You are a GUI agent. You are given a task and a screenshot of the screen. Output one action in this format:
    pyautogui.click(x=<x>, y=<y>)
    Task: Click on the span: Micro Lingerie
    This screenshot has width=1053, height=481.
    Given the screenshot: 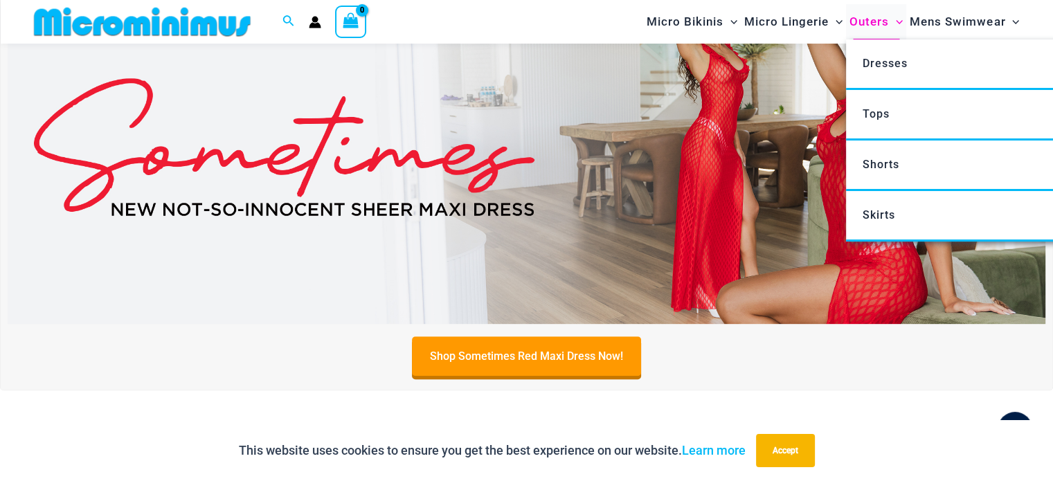 What is the action you would take?
    pyautogui.click(x=787, y=21)
    